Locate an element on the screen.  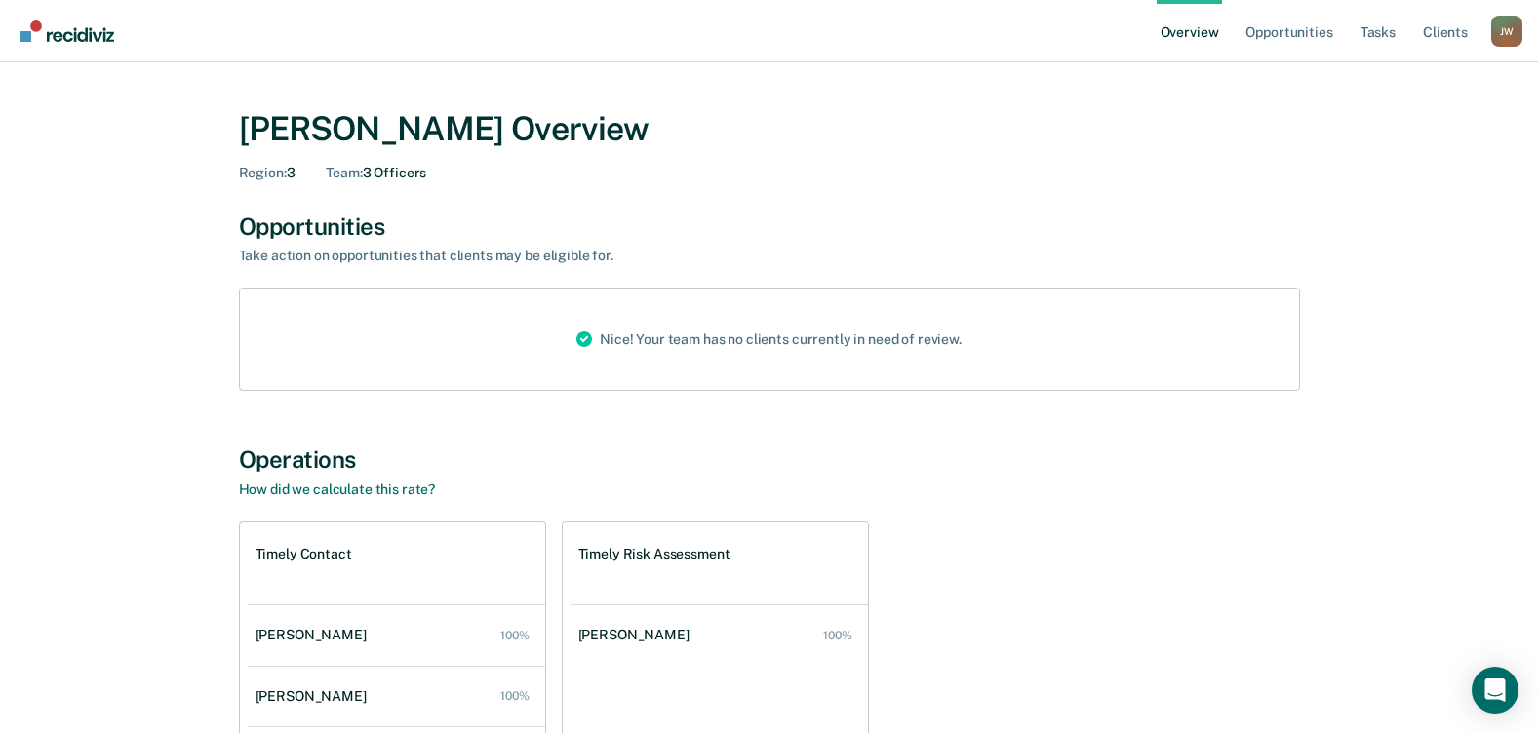
div: Take action on opportunities that clients may be eligible for. is located at coordinates (580, 255).